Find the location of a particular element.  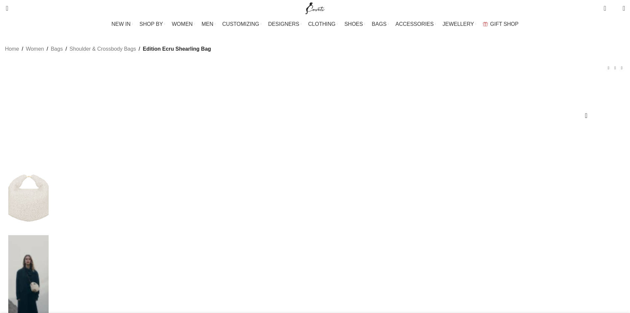

span: SHOP BY is located at coordinates (151, 24).